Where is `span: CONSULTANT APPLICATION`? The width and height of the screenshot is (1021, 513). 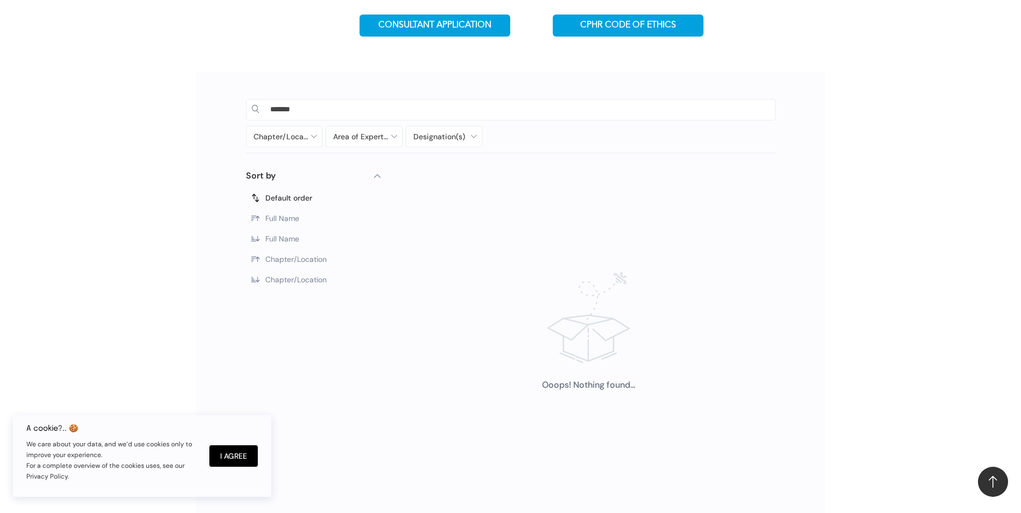
span: CONSULTANT APPLICATION is located at coordinates (435, 25).